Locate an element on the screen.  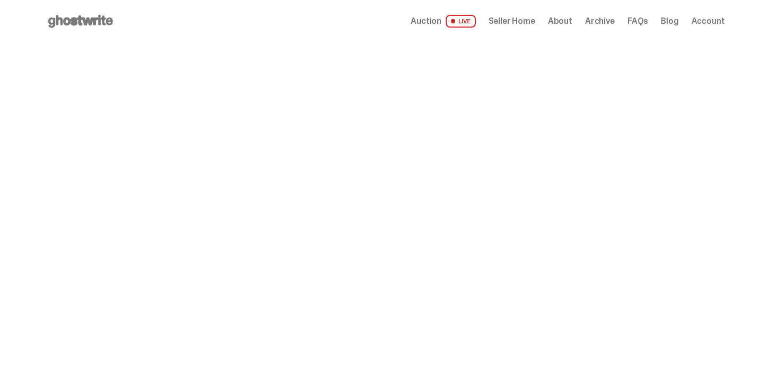
span: FAQs is located at coordinates (638, 21).